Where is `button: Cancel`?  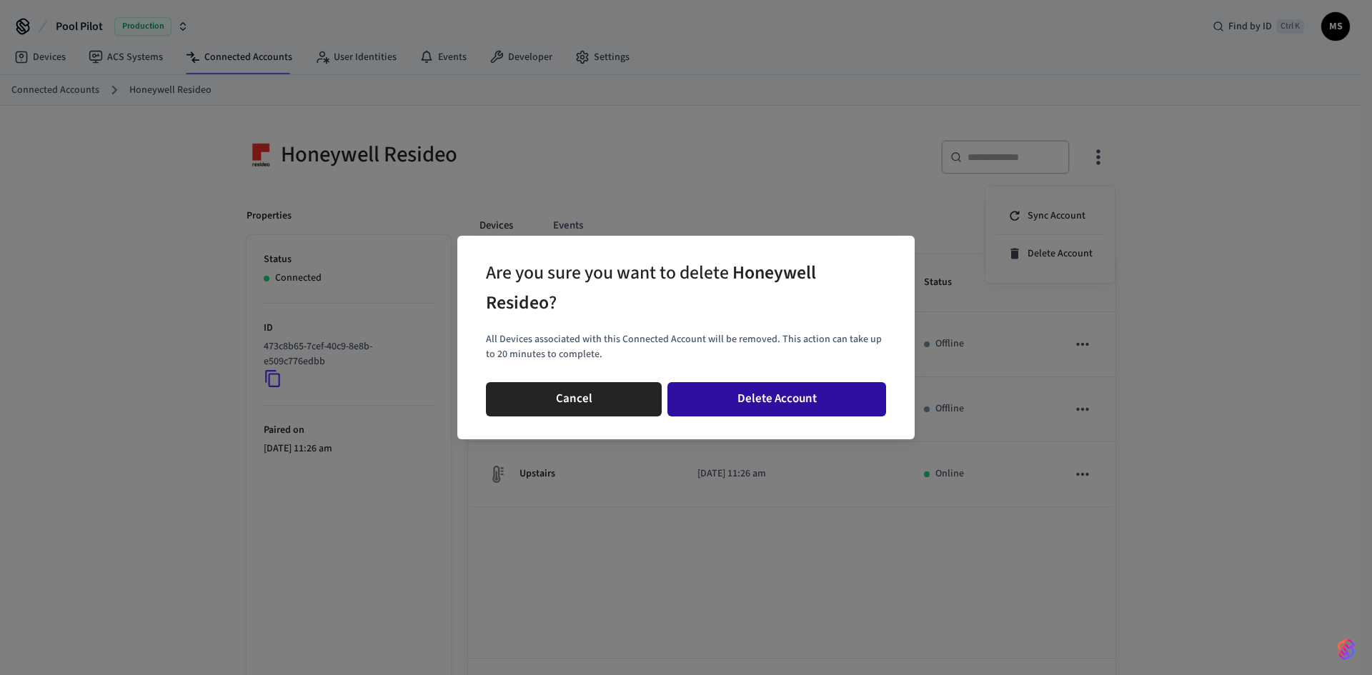 button: Cancel is located at coordinates (574, 399).